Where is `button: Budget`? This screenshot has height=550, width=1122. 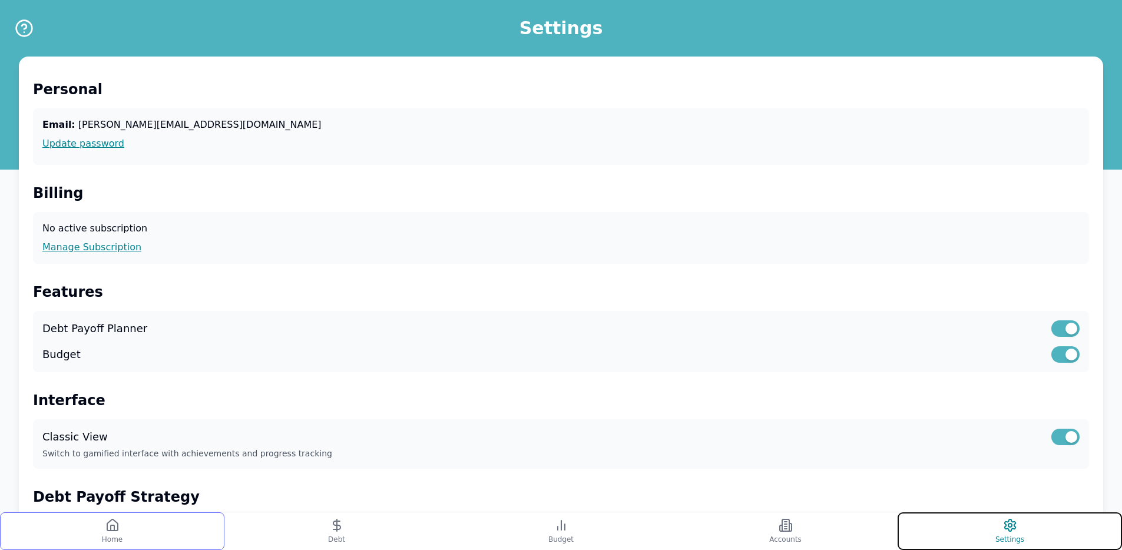 button: Budget is located at coordinates (560, 531).